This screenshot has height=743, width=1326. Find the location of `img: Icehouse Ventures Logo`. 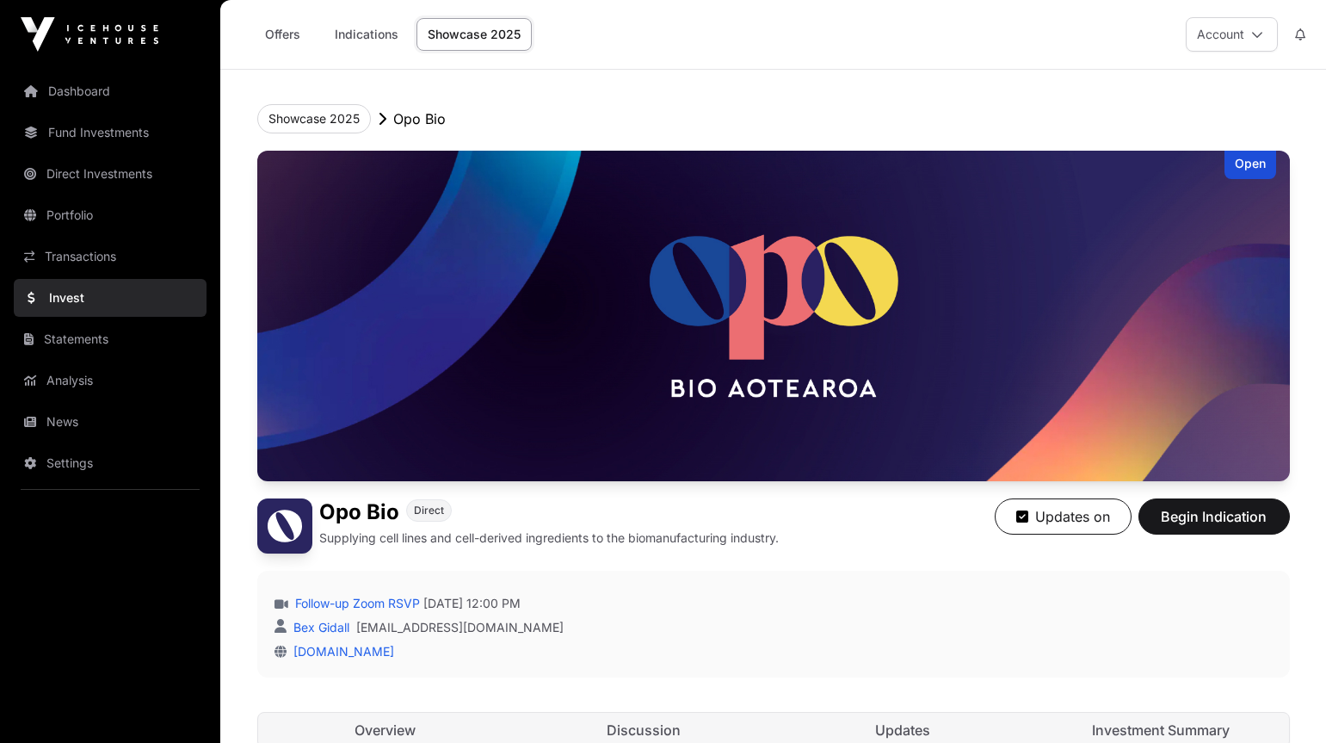

img: Icehouse Ventures Logo is located at coordinates (89, 34).